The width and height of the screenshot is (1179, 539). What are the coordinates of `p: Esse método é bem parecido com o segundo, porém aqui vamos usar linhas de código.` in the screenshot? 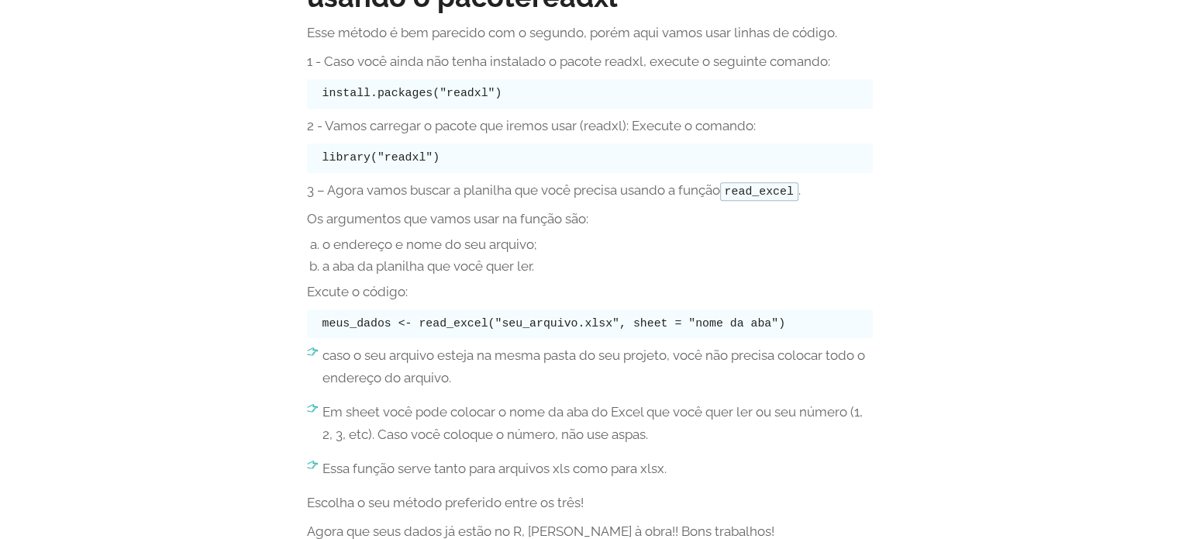 It's located at (590, 33).